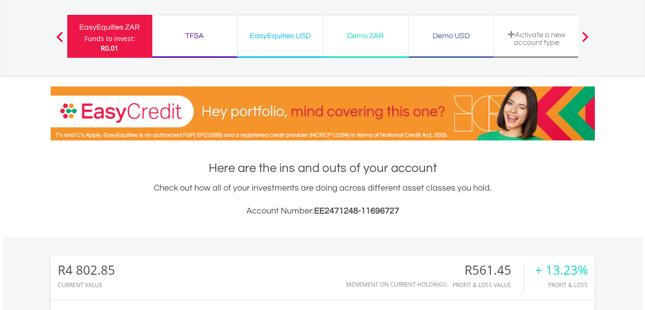 This screenshot has width=645, height=310. What do you see at coordinates (323, 211) in the screenshot?
I see `h3: Account Number:` at bounding box center [323, 211].